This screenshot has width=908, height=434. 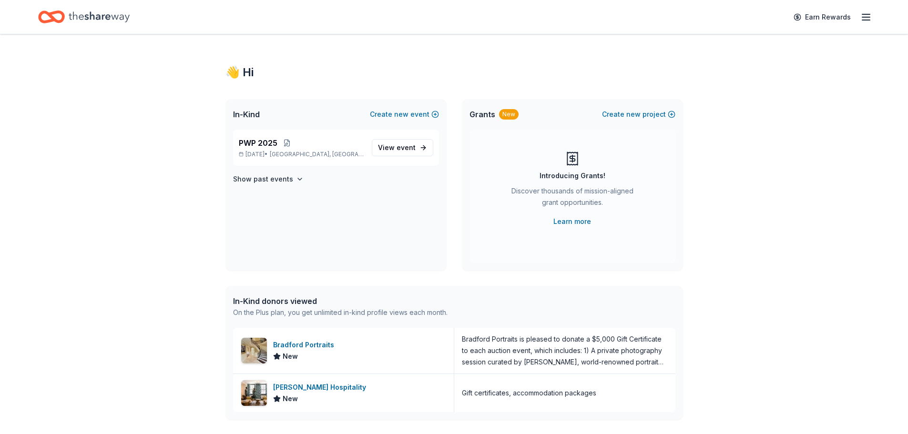 I want to click on span: event, so click(x=406, y=147).